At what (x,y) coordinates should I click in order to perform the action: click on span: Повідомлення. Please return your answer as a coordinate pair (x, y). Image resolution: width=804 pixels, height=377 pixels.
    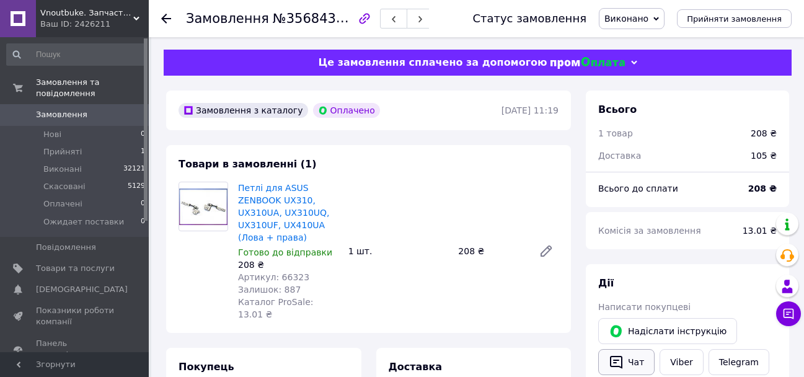
    Looking at the image, I should click on (66, 247).